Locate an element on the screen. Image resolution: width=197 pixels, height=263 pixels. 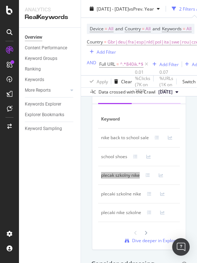
div: plecak szkolny nike is located at coordinates (121, 175).